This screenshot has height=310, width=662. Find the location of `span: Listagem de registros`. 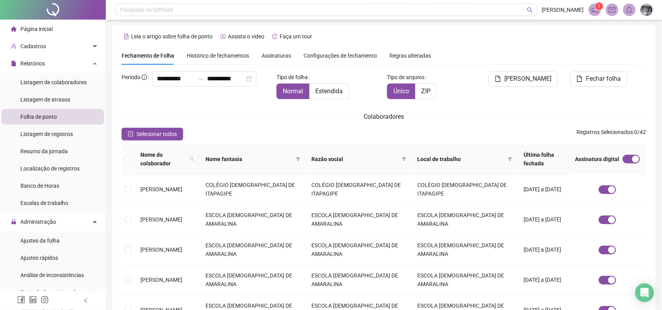

span: Listagem de registros is located at coordinates (47, 134).